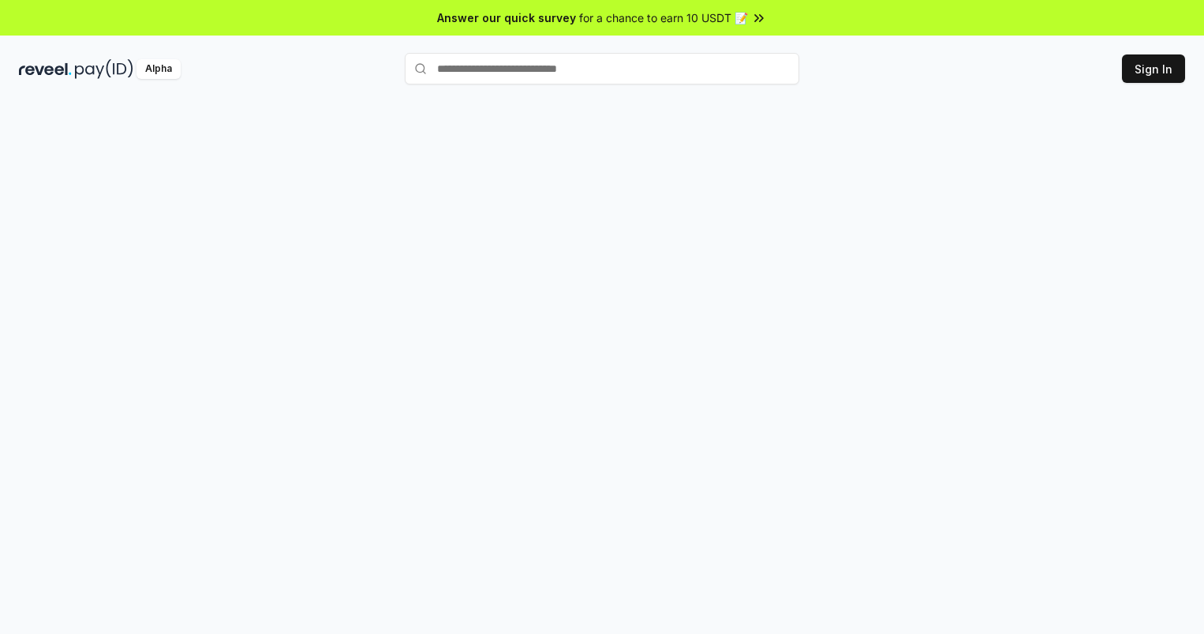 Image resolution: width=1204 pixels, height=634 pixels. I want to click on div: Alpha, so click(159, 69).